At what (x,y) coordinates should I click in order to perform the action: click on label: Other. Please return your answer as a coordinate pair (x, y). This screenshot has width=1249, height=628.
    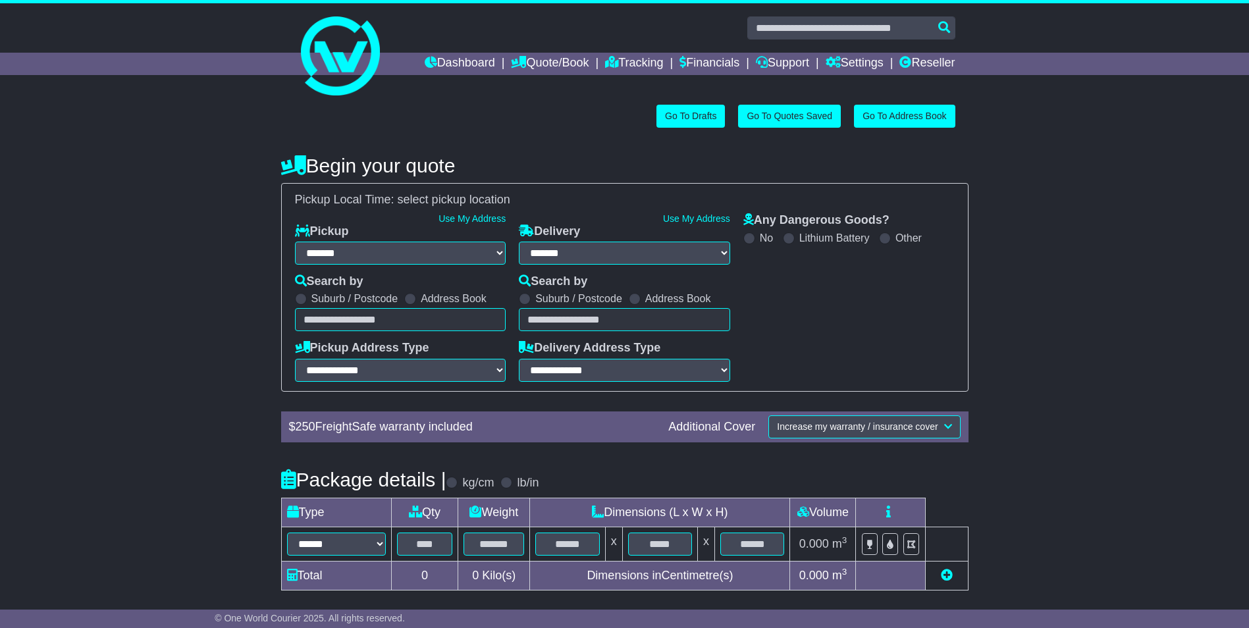
    Looking at the image, I should click on (908, 238).